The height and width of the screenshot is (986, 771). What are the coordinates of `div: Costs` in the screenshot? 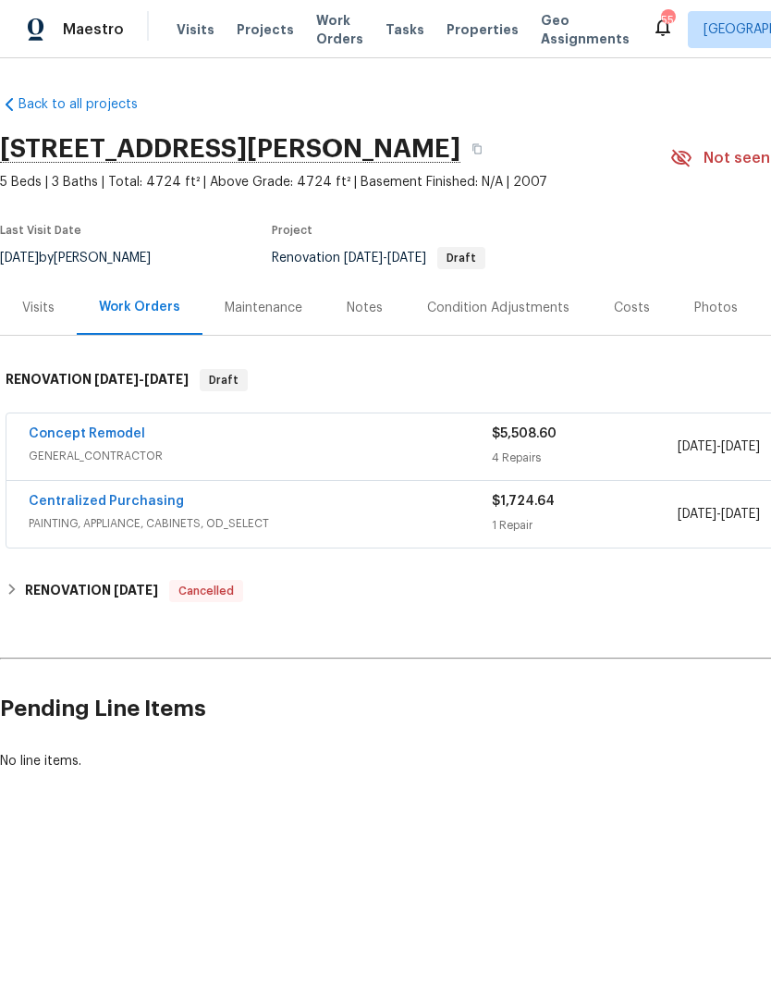 It's located at (632, 308).